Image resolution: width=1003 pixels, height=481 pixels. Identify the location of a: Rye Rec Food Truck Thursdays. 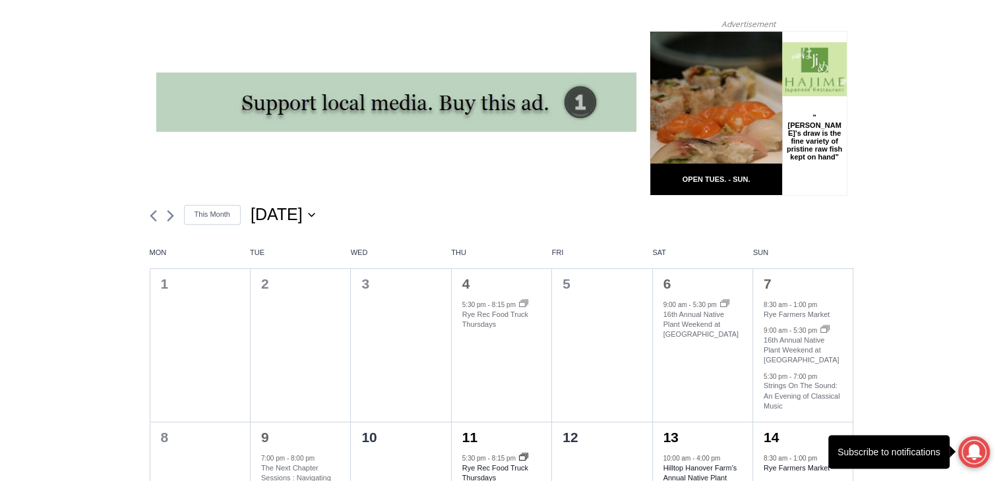
(495, 320).